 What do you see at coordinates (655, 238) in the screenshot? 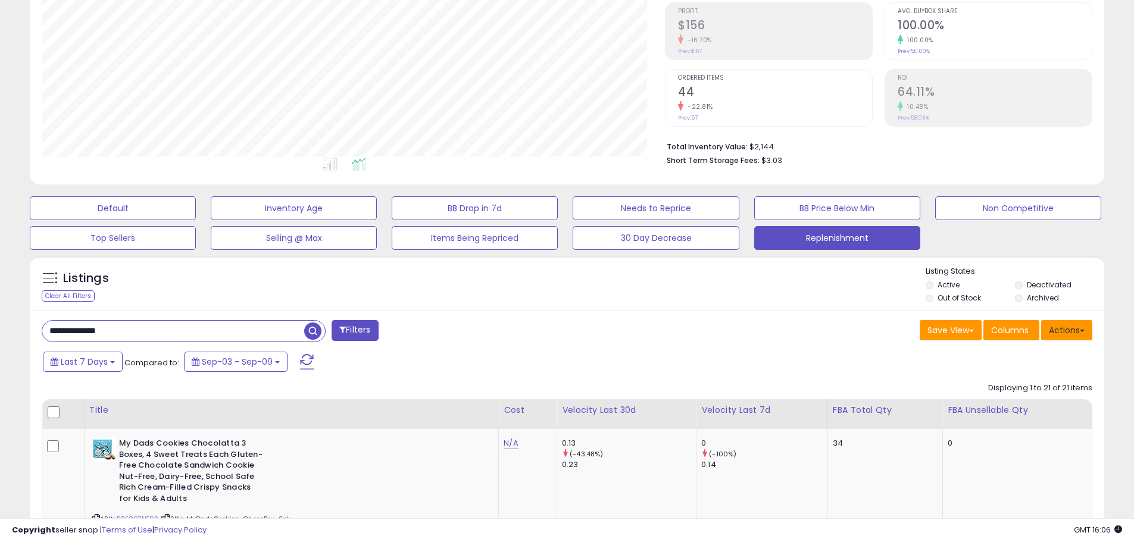
I see `button: 30 Day Decrease` at bounding box center [655, 238].